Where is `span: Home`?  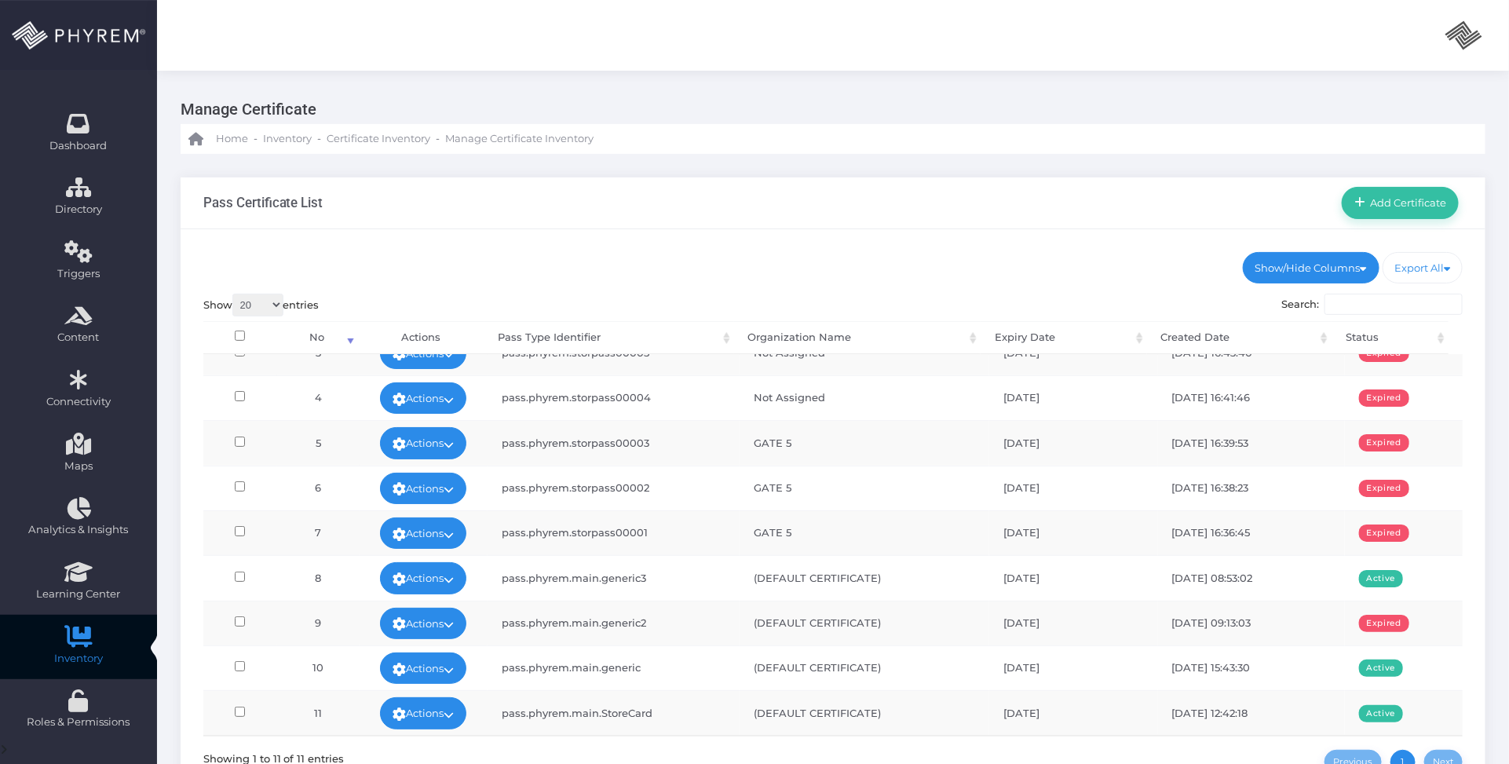
span: Home is located at coordinates (232, 139).